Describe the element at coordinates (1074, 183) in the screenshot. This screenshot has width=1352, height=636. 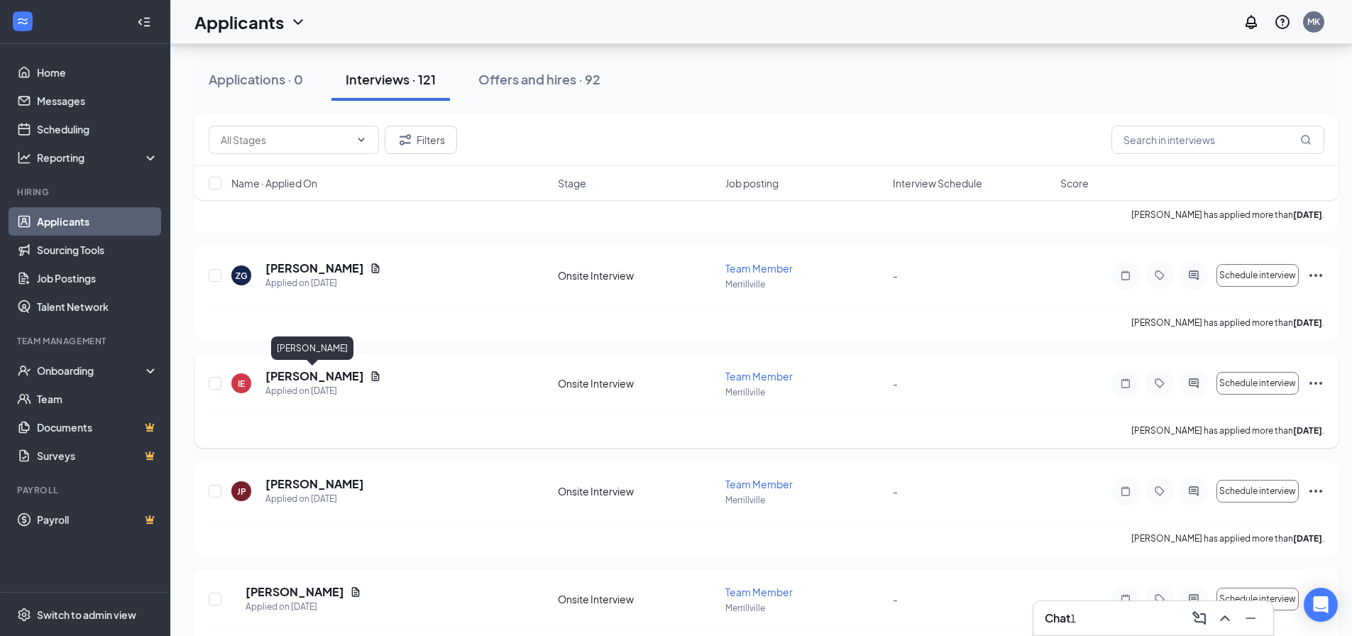
I see `span: Score` at that location.